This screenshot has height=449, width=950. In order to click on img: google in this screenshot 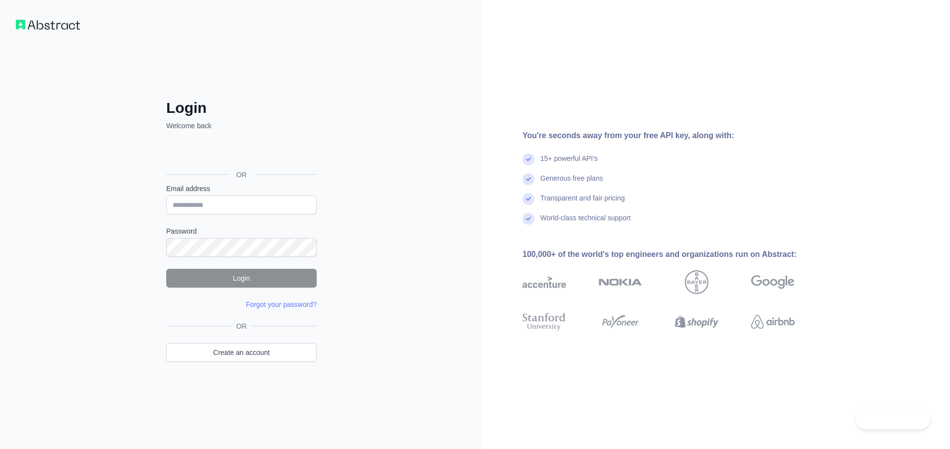, I will do `click(773, 282)`.